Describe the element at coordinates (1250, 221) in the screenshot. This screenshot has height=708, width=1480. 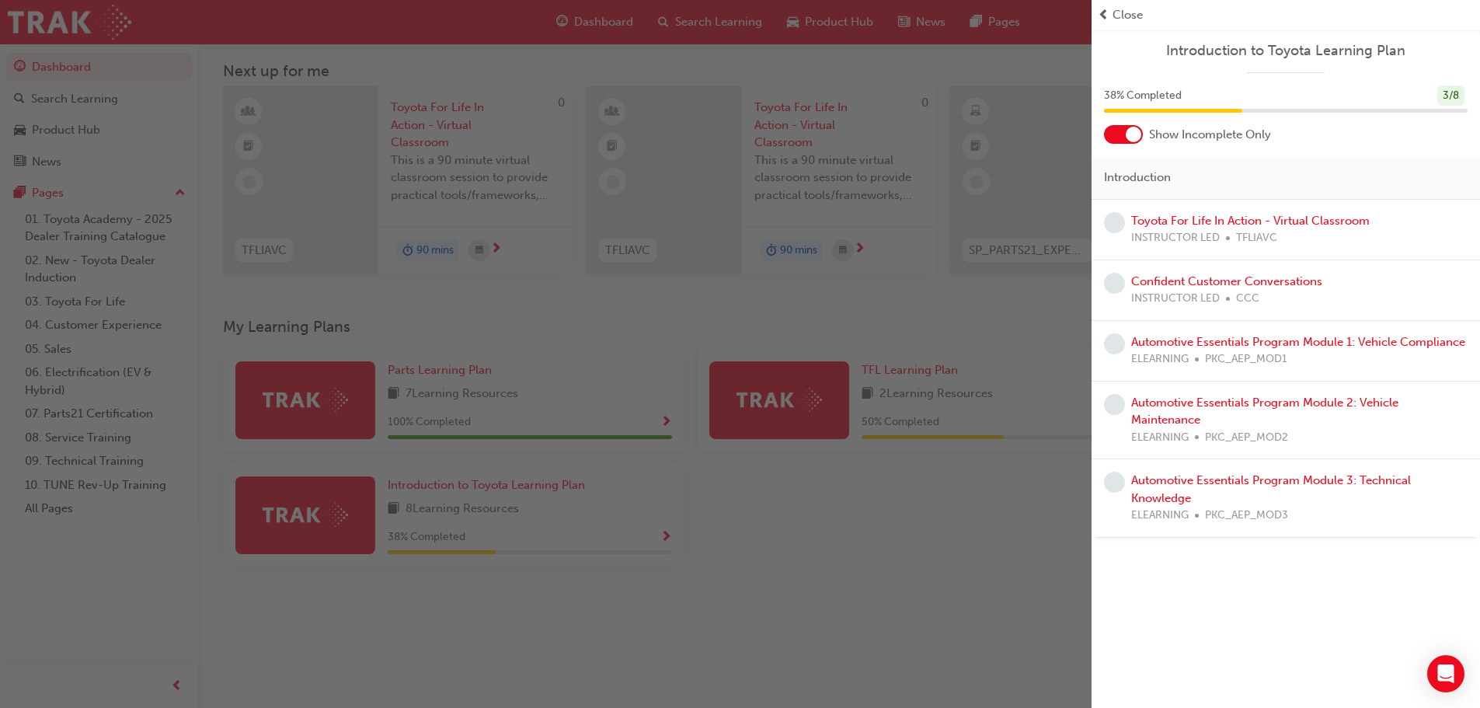
I see `a: Toyota For Life In Action - Virtual Classroom` at that location.